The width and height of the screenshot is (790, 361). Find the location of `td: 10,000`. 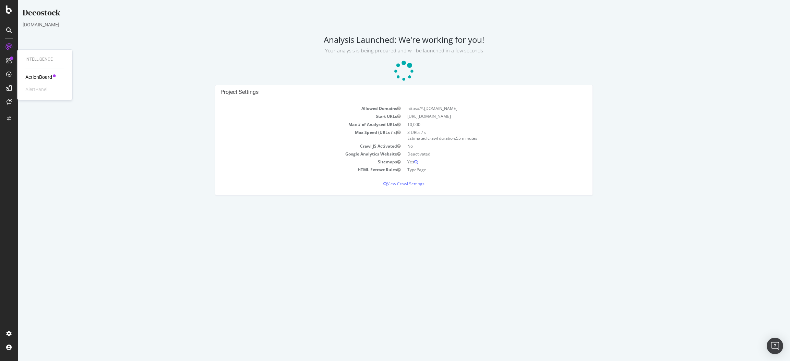

td: 10,000 is located at coordinates (477, 124).